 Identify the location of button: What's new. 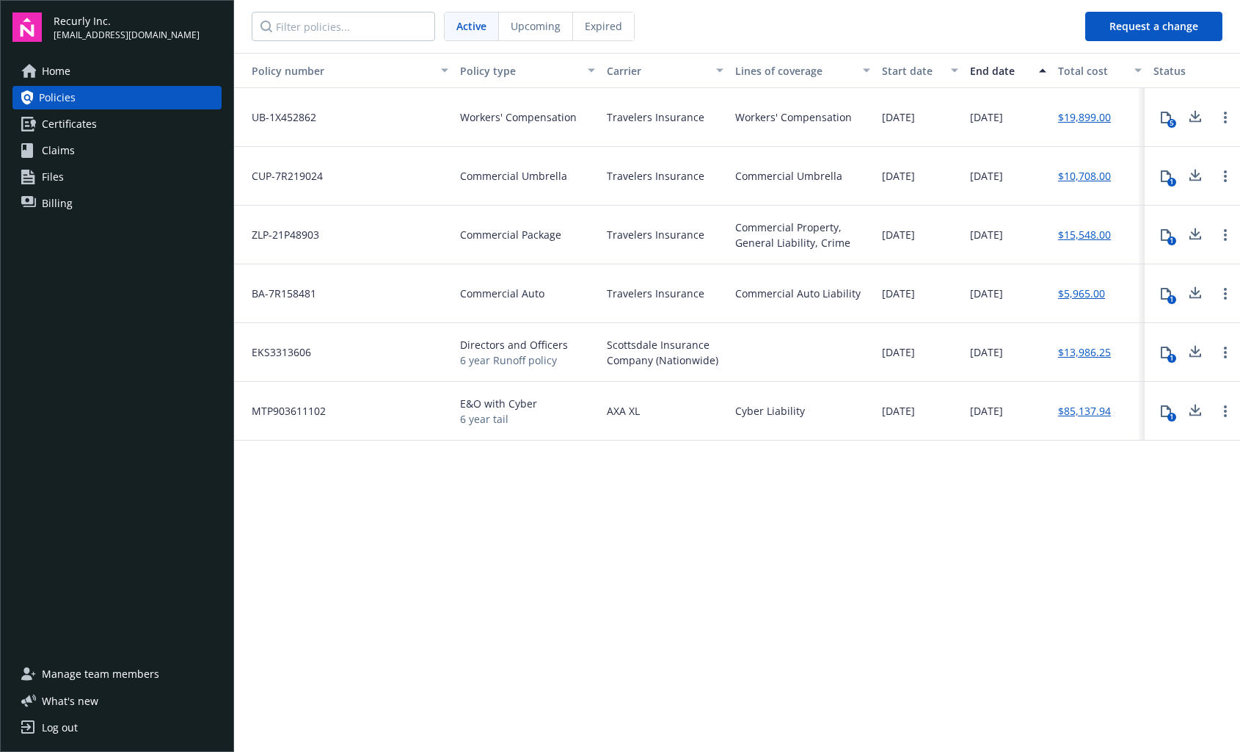
(67, 700).